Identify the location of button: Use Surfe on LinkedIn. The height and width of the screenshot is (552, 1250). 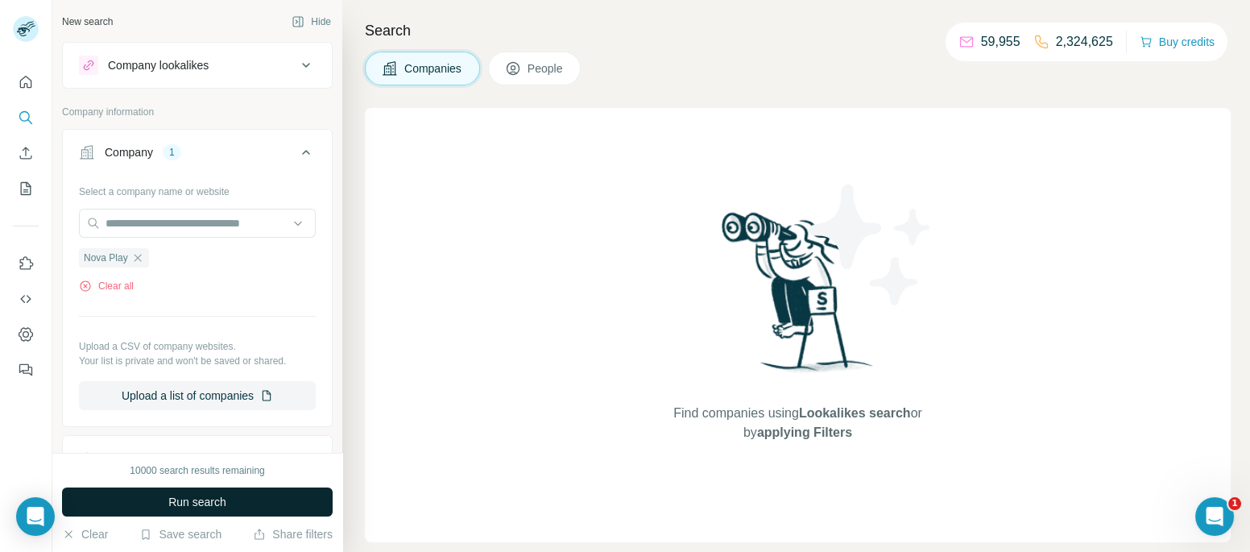
(26, 263).